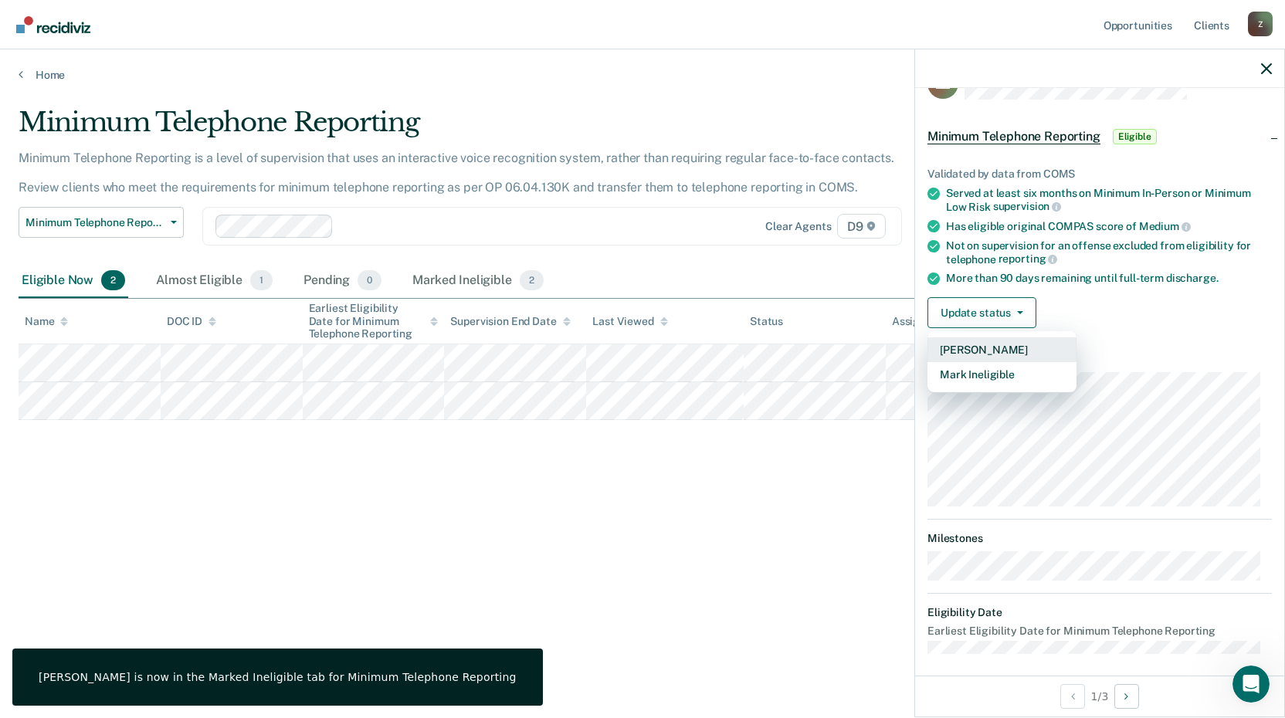 This screenshot has height=718, width=1285. What do you see at coordinates (1027, 259) in the screenshot?
I see `span: reporting` at bounding box center [1027, 259].